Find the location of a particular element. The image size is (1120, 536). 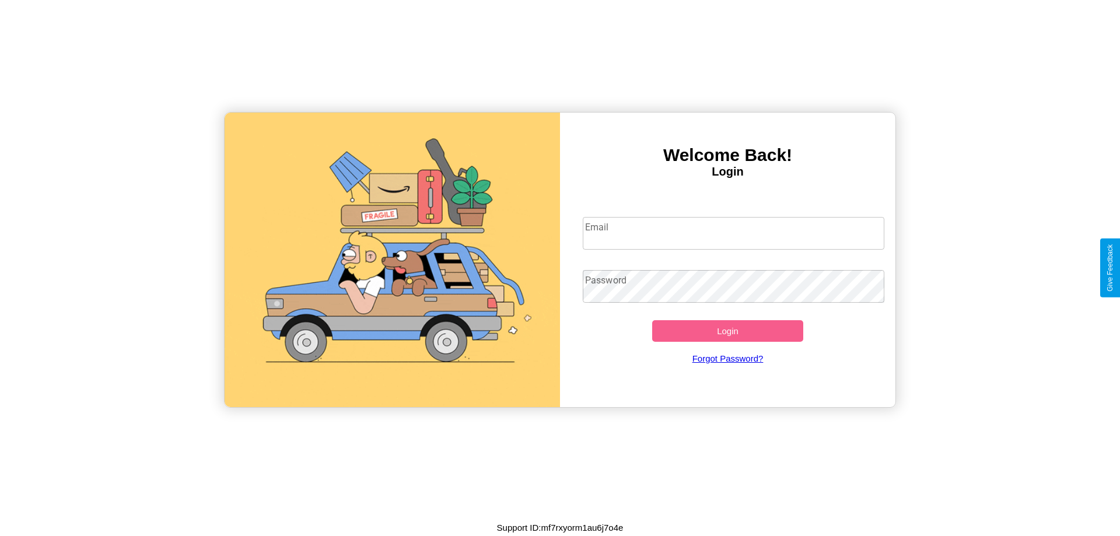

h4: Login is located at coordinates (727, 171).